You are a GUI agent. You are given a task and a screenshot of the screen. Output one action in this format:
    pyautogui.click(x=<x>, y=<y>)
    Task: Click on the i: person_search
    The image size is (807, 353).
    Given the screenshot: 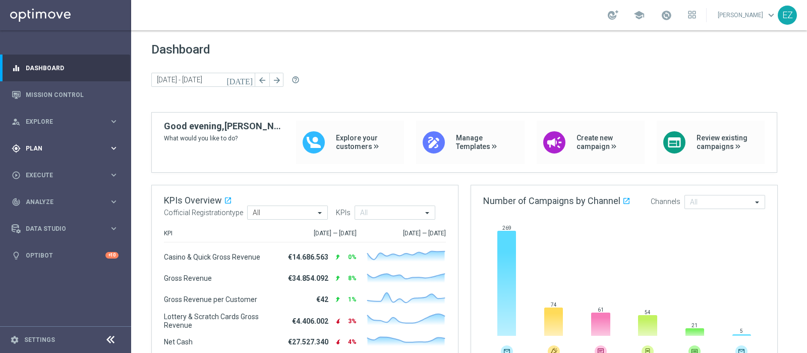 What is the action you would take?
    pyautogui.click(x=16, y=122)
    